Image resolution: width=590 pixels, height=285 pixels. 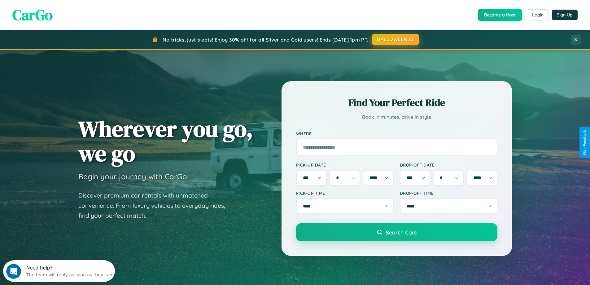 What do you see at coordinates (397, 133) in the screenshot?
I see `label: Where` at bounding box center [397, 133].